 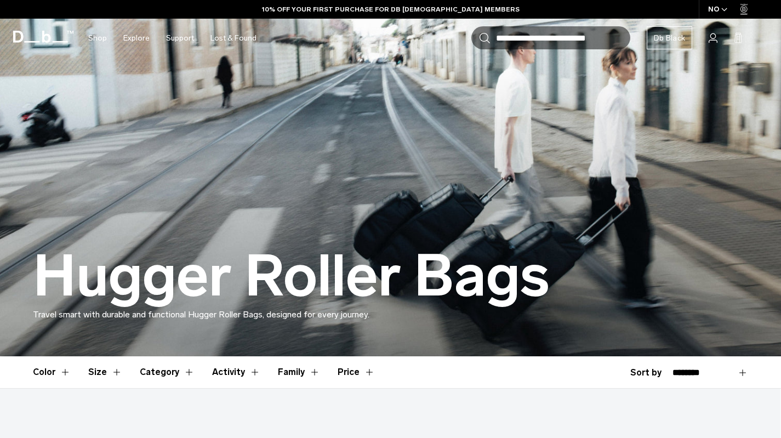 I want to click on nav: Main Navigation, so click(x=172, y=38).